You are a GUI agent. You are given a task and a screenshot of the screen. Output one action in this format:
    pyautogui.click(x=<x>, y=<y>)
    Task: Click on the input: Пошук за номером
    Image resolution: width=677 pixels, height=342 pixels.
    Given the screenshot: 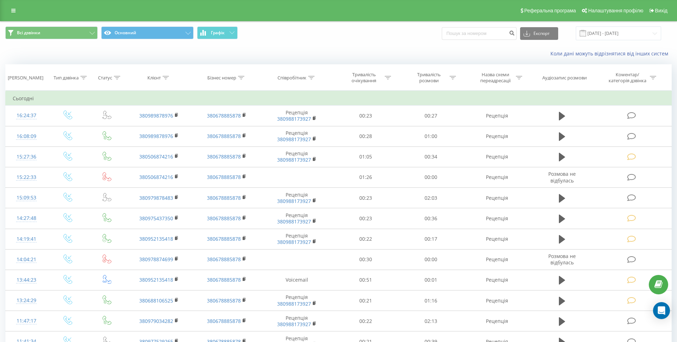 What is the action you would take?
    pyautogui.click(x=479, y=34)
    